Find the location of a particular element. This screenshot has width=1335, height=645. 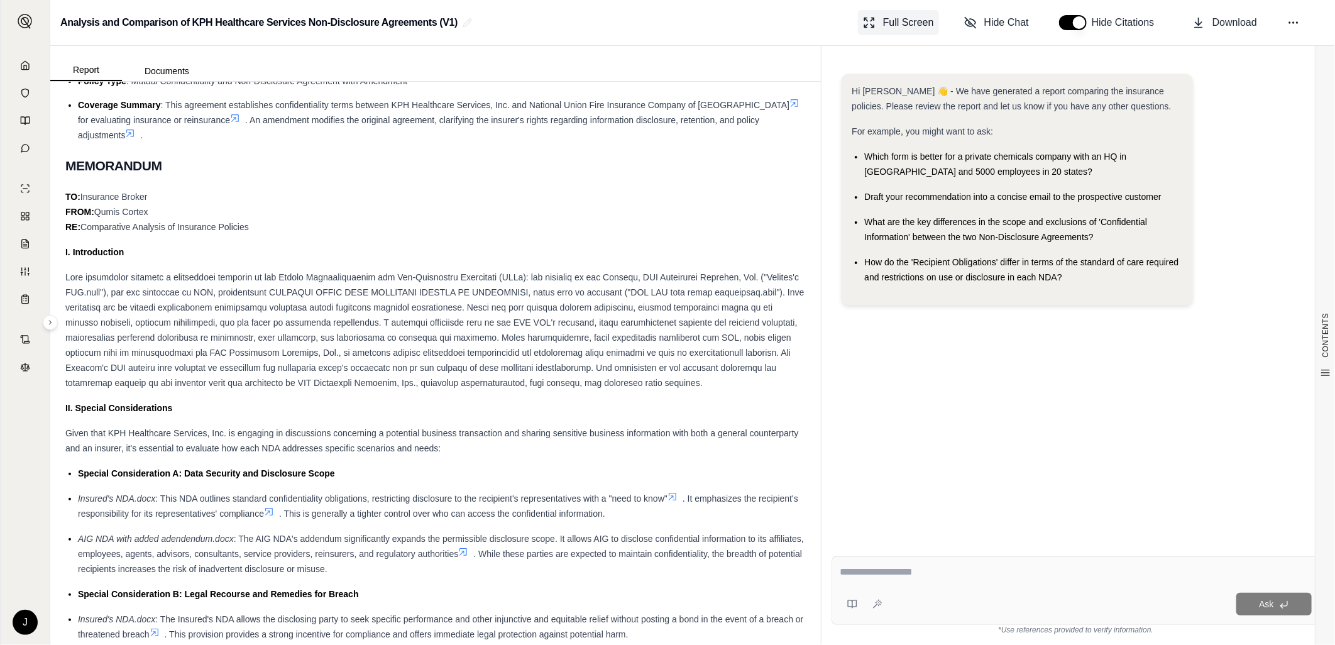

a: Contract Analysis is located at coordinates (25, 339).